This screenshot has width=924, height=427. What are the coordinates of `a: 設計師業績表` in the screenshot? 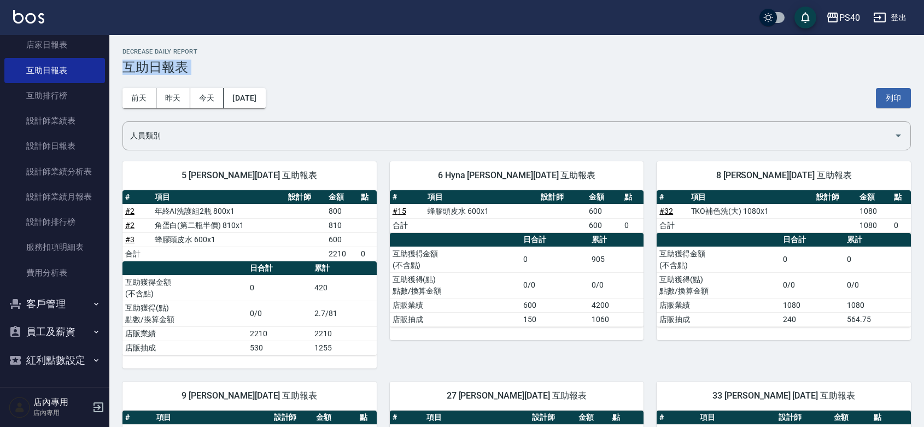 It's located at (55, 121).